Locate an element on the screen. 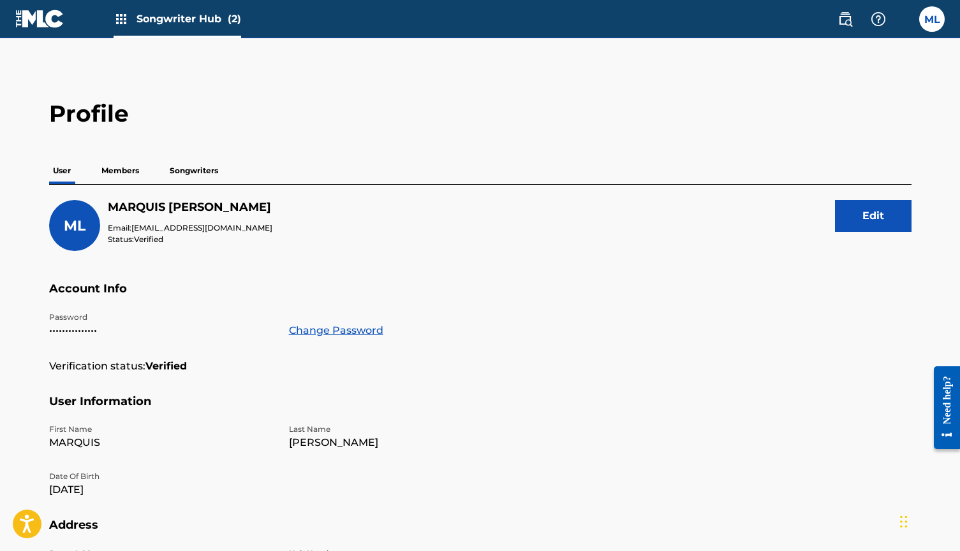  p: Songwriters is located at coordinates (194, 171).